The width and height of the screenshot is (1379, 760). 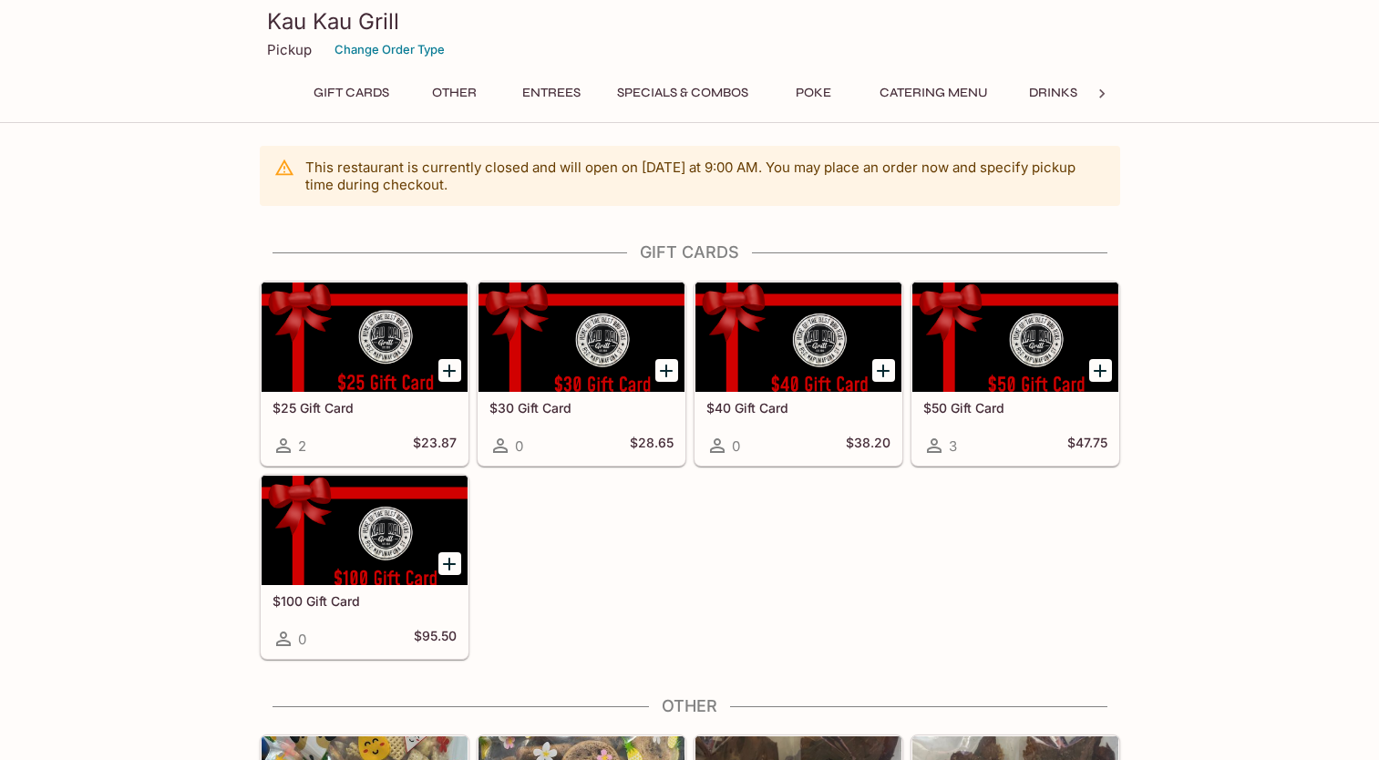 What do you see at coordinates (1053, 93) in the screenshot?
I see `button: Drinks` at bounding box center [1053, 93].